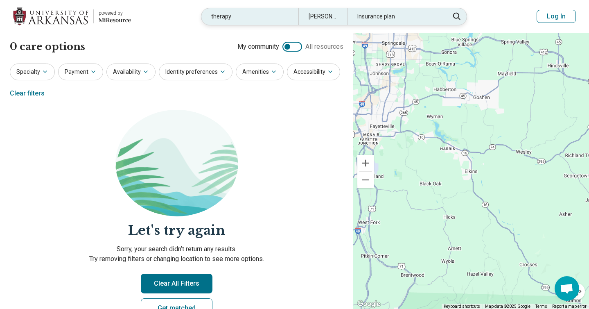  I want to click on button: Availability, so click(131, 72).